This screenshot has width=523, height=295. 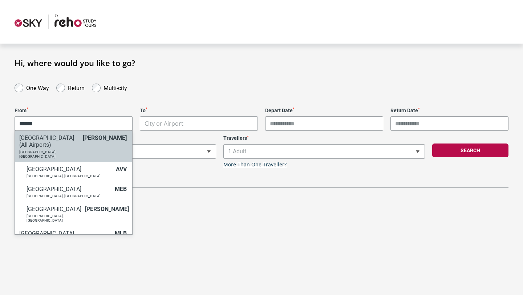 I want to click on label: To, so click(x=199, y=110).